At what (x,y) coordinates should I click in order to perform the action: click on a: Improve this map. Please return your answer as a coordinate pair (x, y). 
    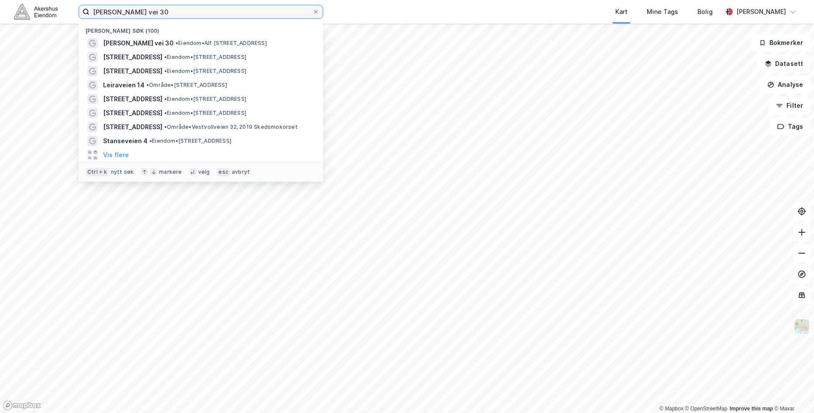
    Looking at the image, I should click on (751, 409).